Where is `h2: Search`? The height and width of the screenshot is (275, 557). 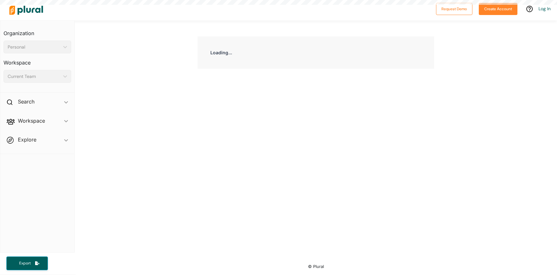 h2: Search is located at coordinates (26, 101).